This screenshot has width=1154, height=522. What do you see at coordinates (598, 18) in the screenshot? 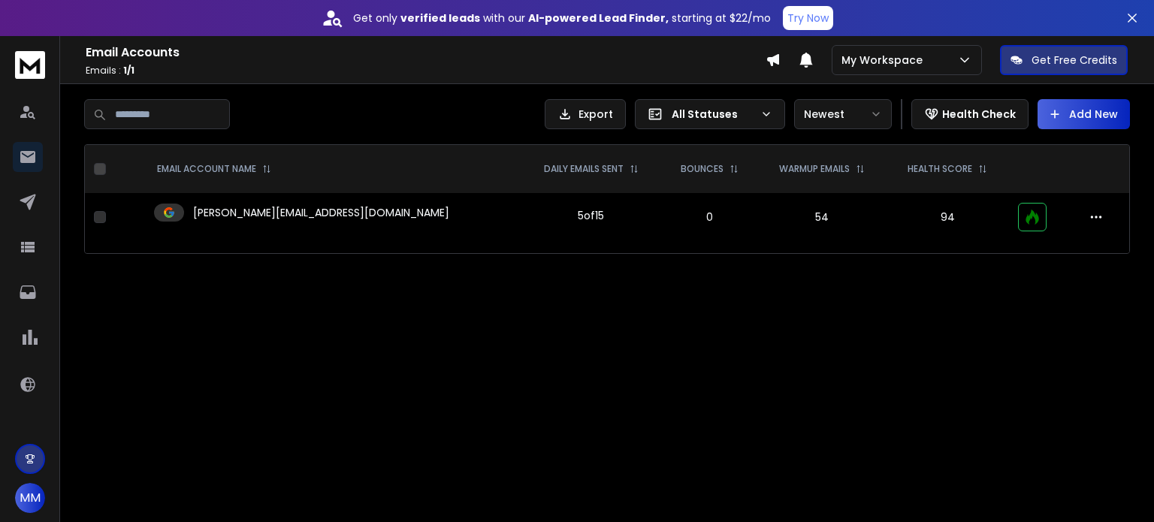
I see `strong: AI-powered Lead Finder,` at bounding box center [598, 18].